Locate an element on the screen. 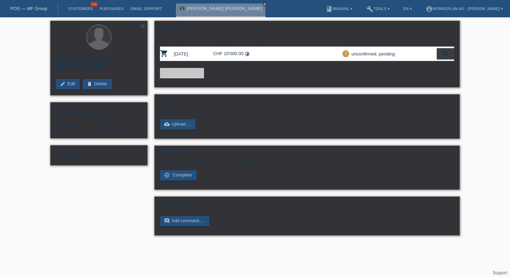  h2: Comments is located at coordinates (307, 206).